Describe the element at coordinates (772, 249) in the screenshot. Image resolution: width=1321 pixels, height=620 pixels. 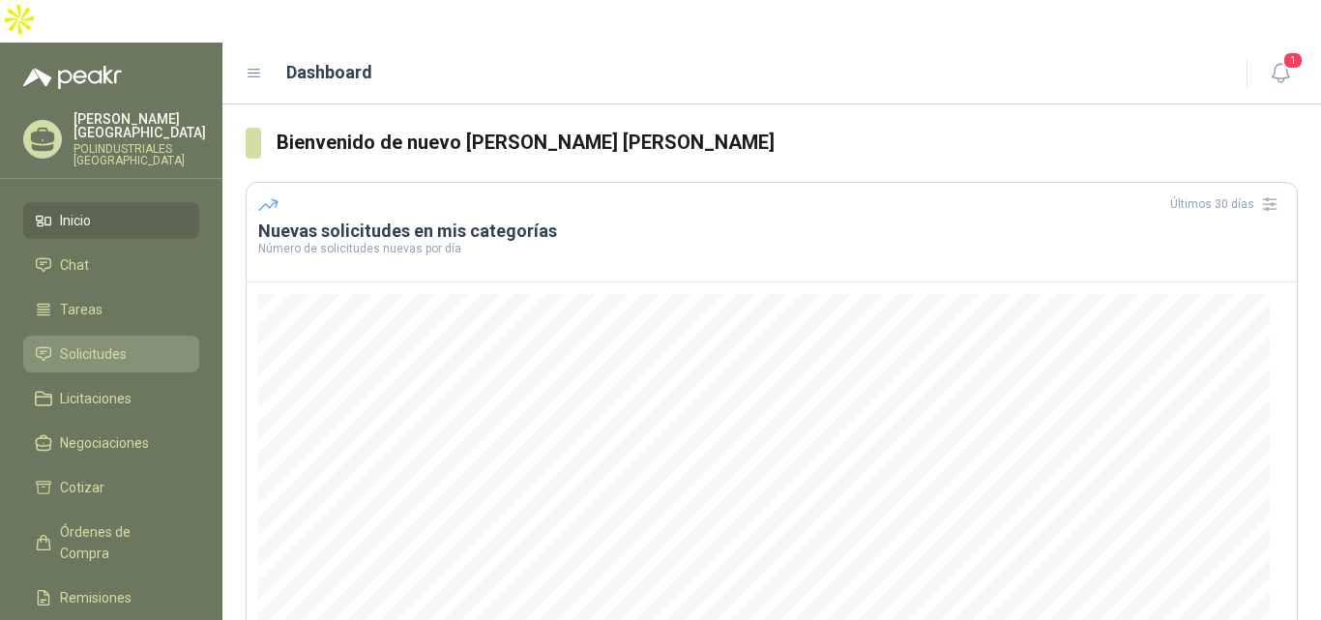
I see `p: Número de solicitudes nuevas por día` at that location.